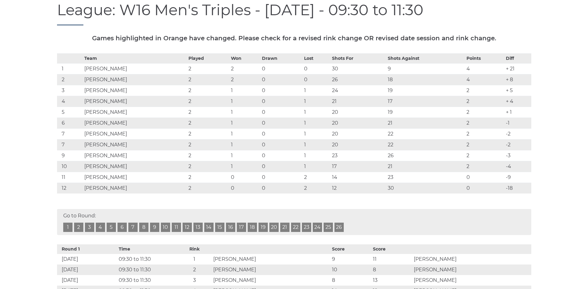 The width and height of the screenshot is (588, 289). What do you see at coordinates (339, 227) in the screenshot?
I see `a: 26` at bounding box center [339, 227].